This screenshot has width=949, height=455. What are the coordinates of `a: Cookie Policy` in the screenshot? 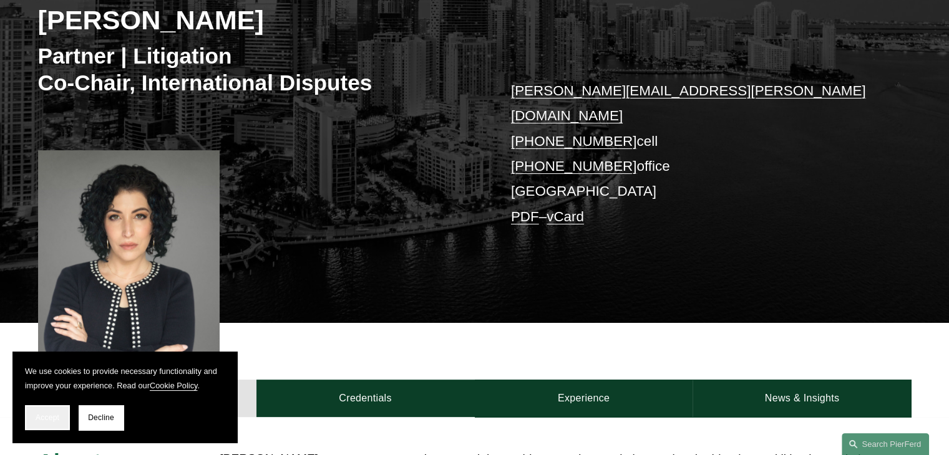 It's located at (173, 386).